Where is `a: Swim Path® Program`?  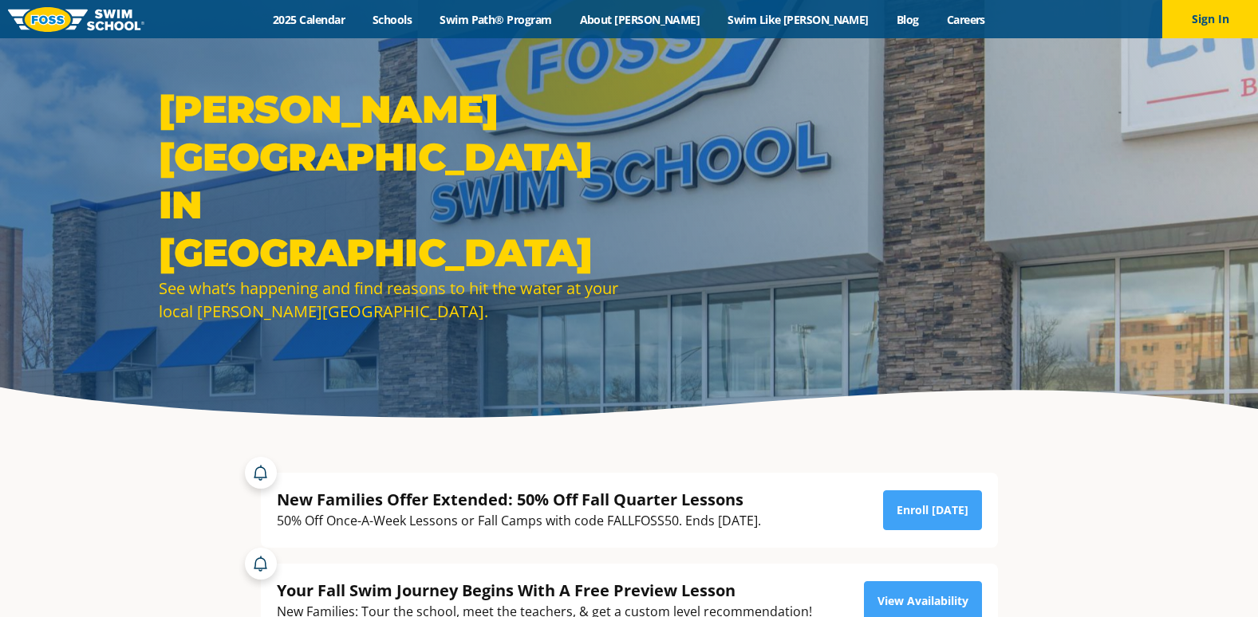 a: Swim Path® Program is located at coordinates (495, 19).